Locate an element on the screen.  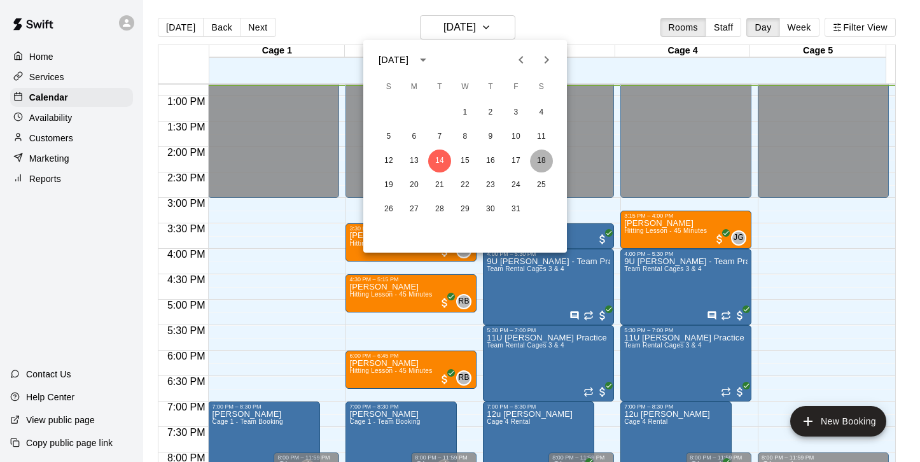
button: 6 is located at coordinates (414, 137).